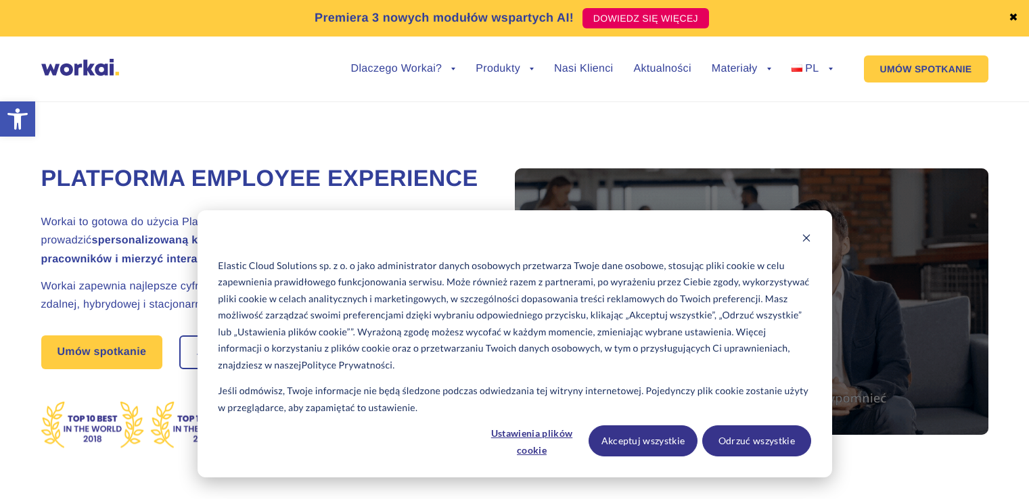 The width and height of the screenshot is (1029, 499). What do you see at coordinates (240, 353) in the screenshot?
I see `a: Zacznij free trial` at bounding box center [240, 353].